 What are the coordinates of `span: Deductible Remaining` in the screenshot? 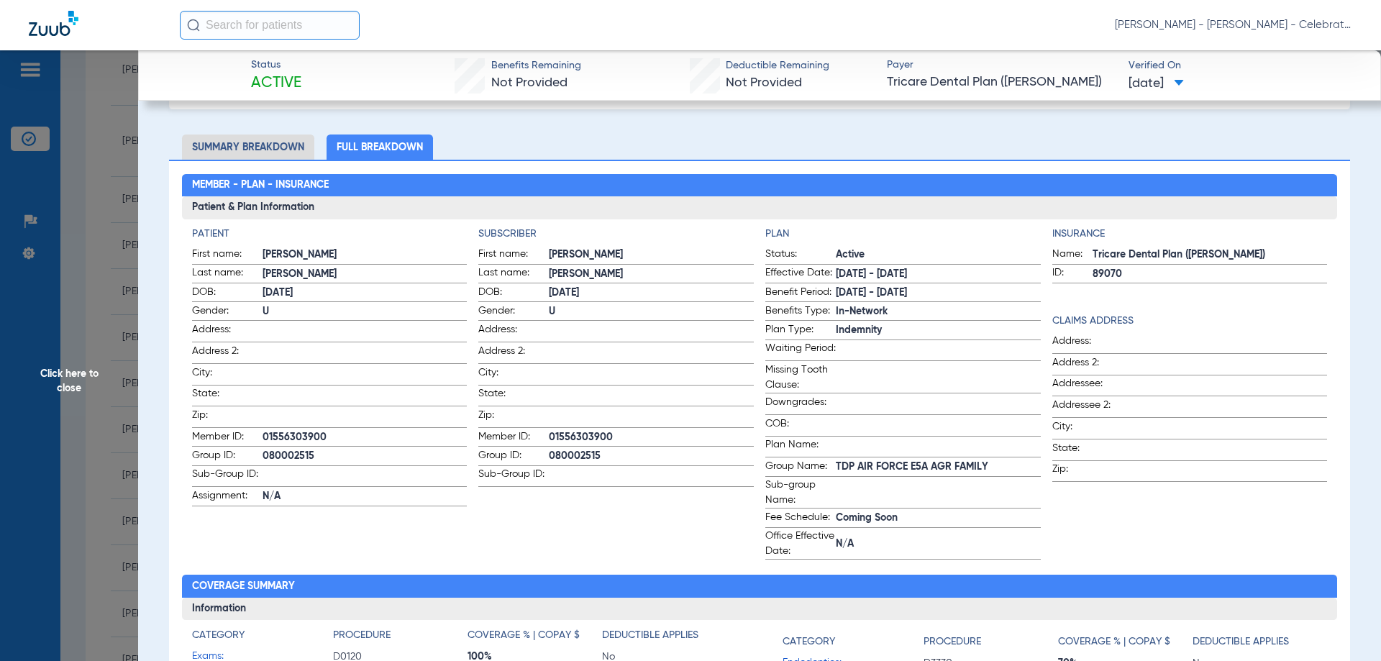 It's located at (777, 65).